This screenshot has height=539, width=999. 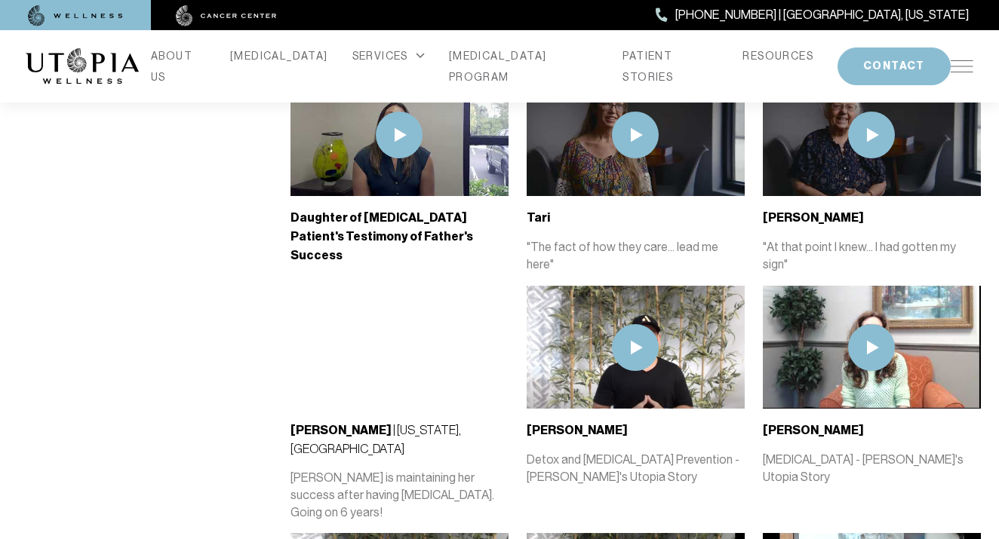 What do you see at coordinates (962, 66) in the screenshot?
I see `img: icon-hamburger` at bounding box center [962, 66].